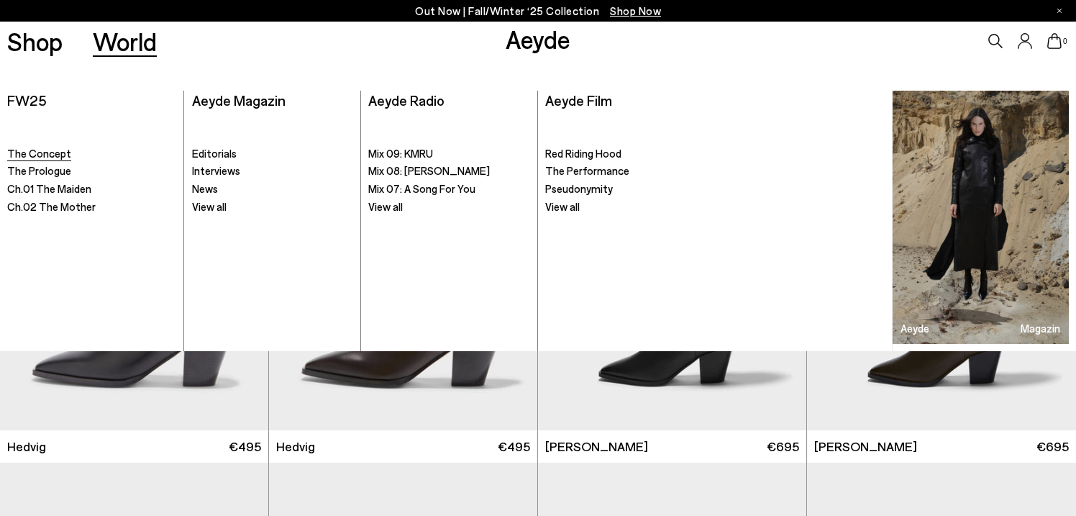 Image resolution: width=1076 pixels, height=516 pixels. I want to click on a: Aeyde Radio, so click(406, 100).